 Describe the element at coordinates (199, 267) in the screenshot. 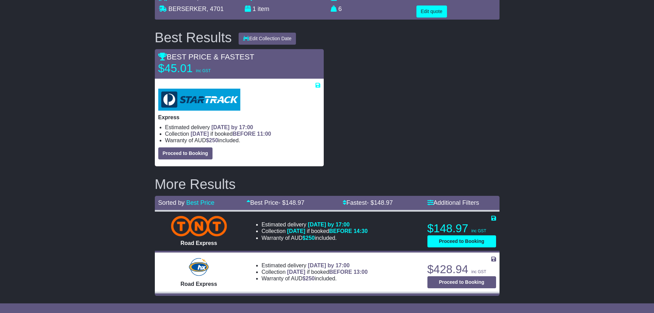

I see `img: Hunter Express: Road Express` at that location.